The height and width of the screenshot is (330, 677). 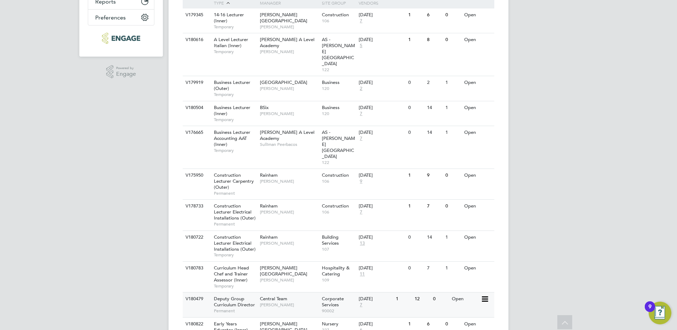 I want to click on img: ncclondon-logo-retina.png, so click(x=121, y=38).